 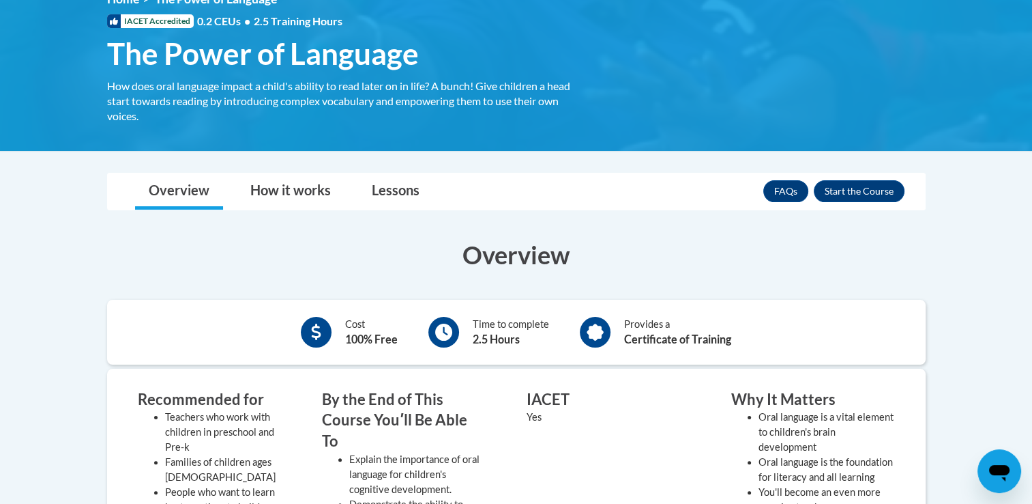 I want to click on a: FAQs, so click(x=786, y=191).